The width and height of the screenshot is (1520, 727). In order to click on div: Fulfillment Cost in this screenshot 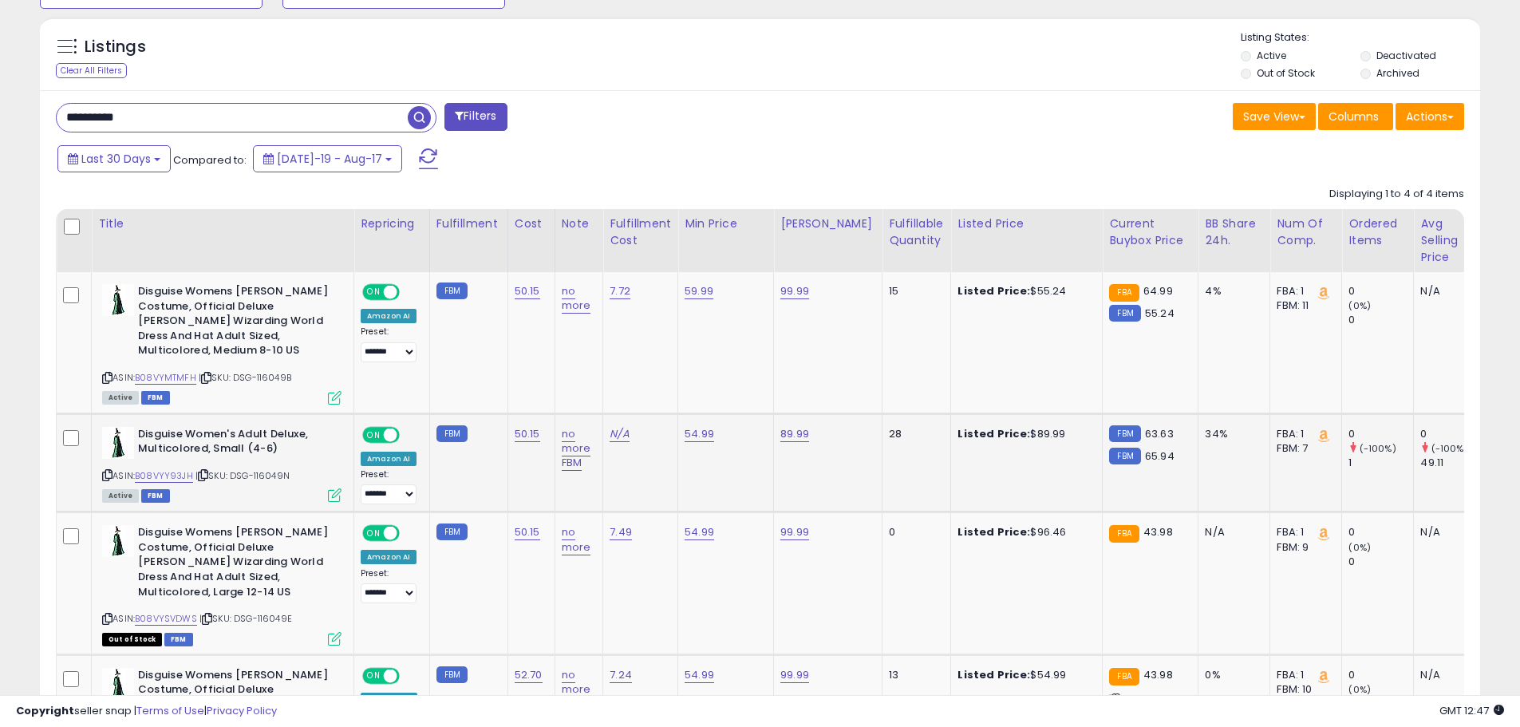, I will do `click(640, 232)`.